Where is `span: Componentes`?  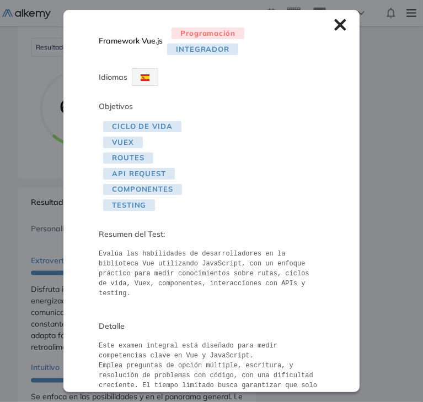 span: Componentes is located at coordinates (142, 190).